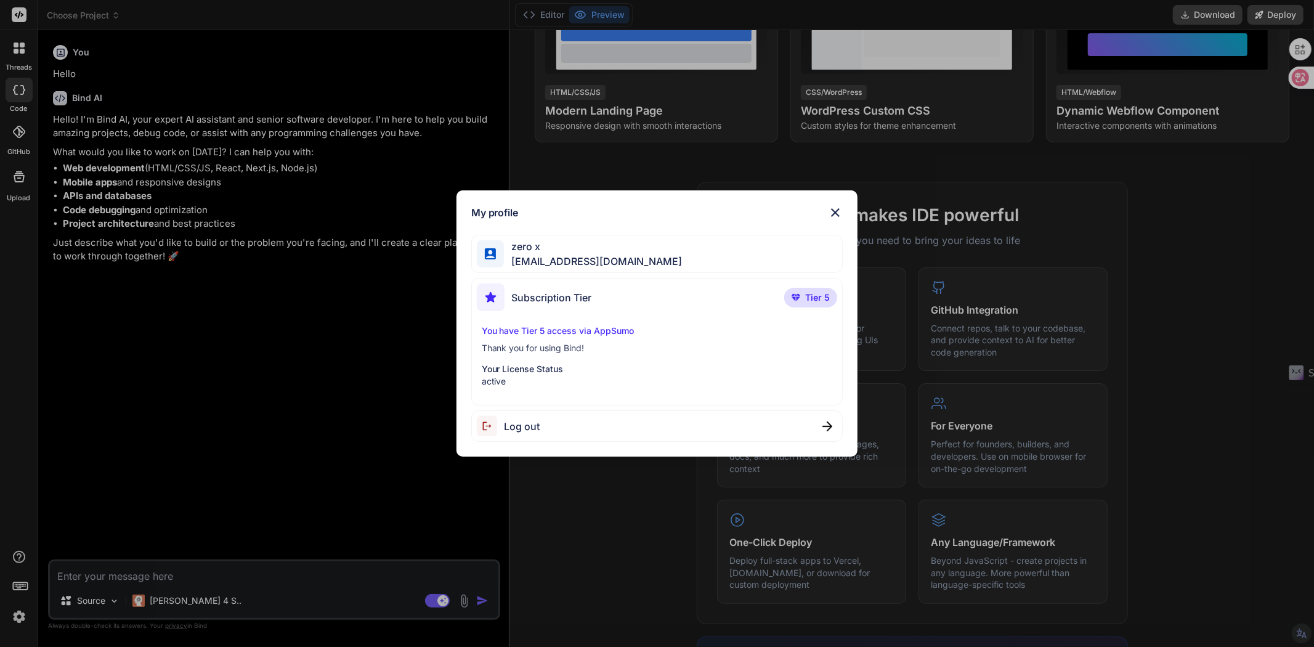  What do you see at coordinates (494, 212) in the screenshot?
I see `h1: My profile` at bounding box center [494, 212].